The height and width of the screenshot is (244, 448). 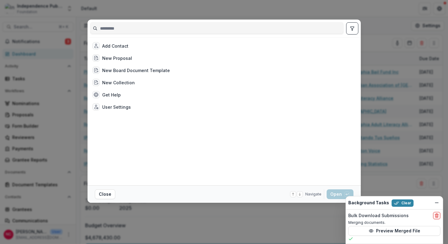 What do you see at coordinates (340, 194) in the screenshot?
I see `button: Open` at bounding box center [340, 194].